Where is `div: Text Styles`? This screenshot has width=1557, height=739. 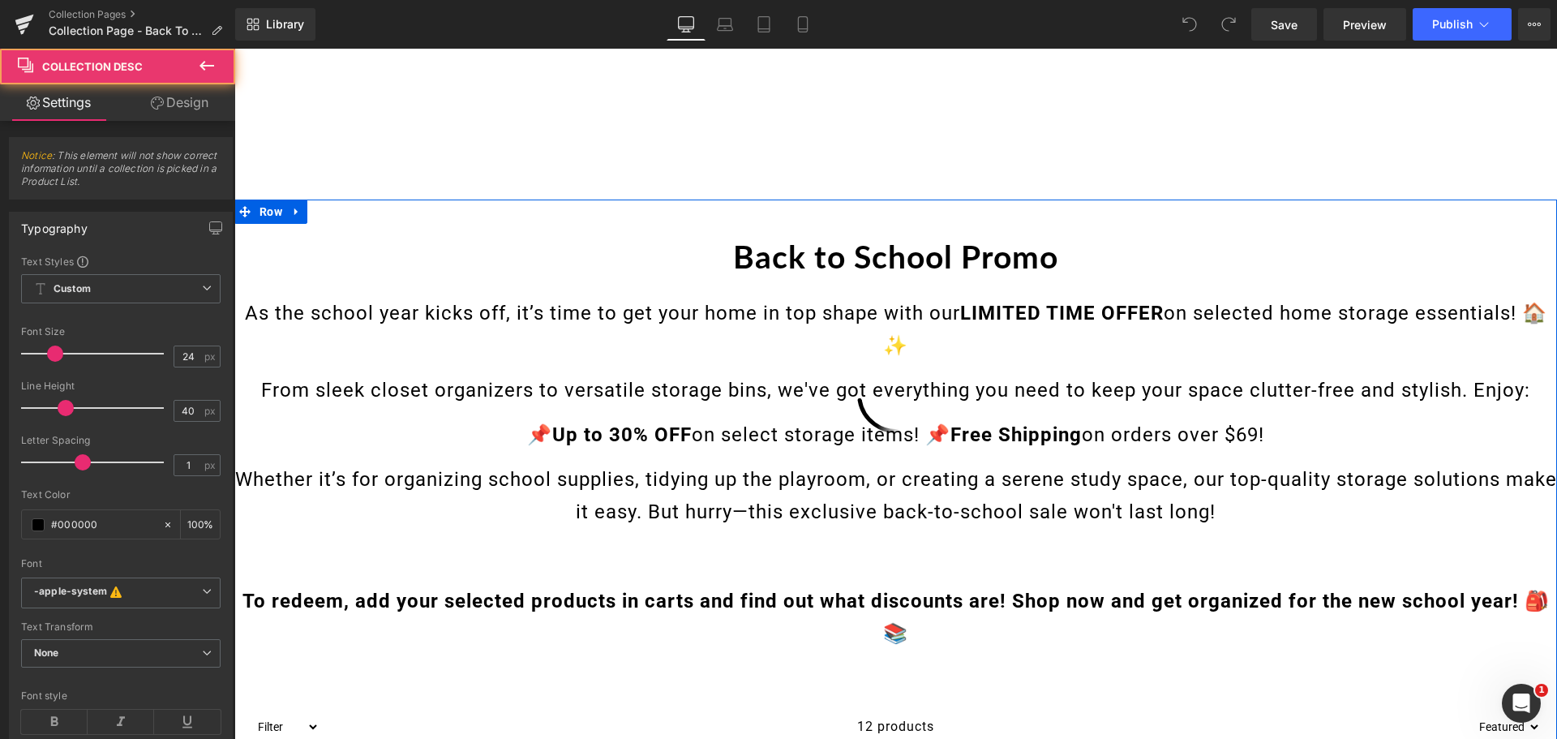
div: Text Styles is located at coordinates (121, 261).